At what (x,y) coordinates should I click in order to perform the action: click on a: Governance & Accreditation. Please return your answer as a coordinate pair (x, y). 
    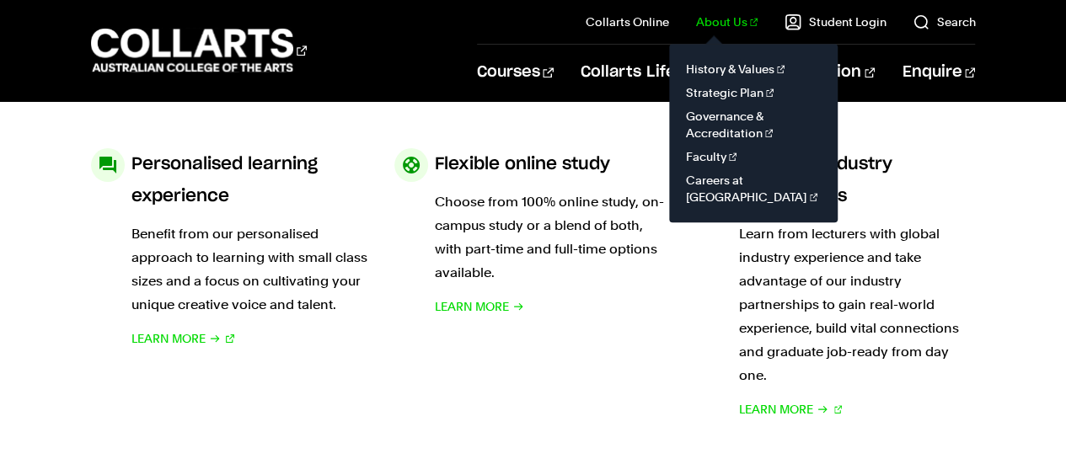
    Looking at the image, I should click on (753, 125).